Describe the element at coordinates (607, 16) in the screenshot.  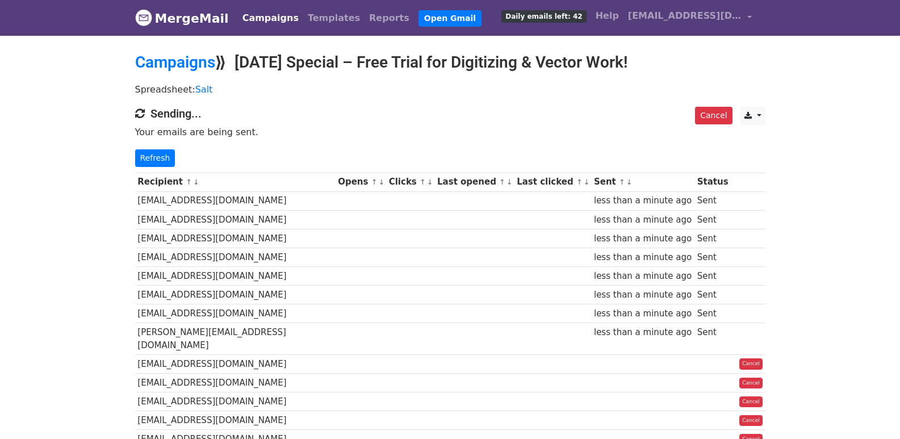
I see `a: Help` at that location.